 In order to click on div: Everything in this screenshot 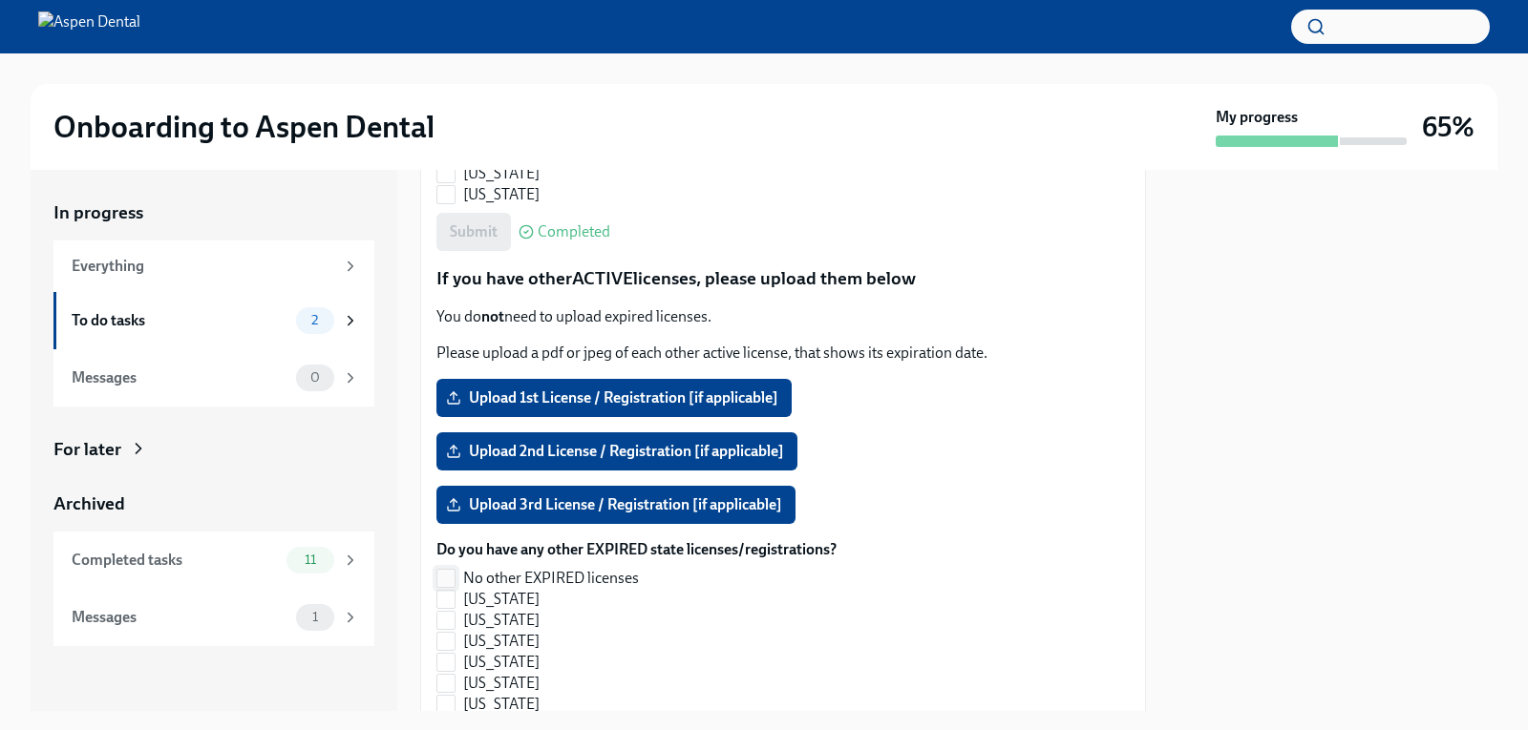, I will do `click(202, 266)`.